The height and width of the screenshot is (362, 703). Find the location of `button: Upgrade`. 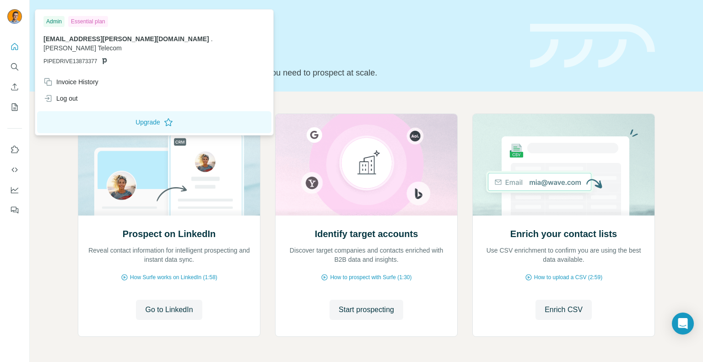

button: Upgrade is located at coordinates (154, 122).